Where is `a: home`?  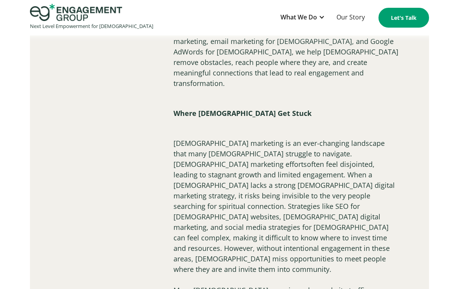
a: home is located at coordinates (91, 18).